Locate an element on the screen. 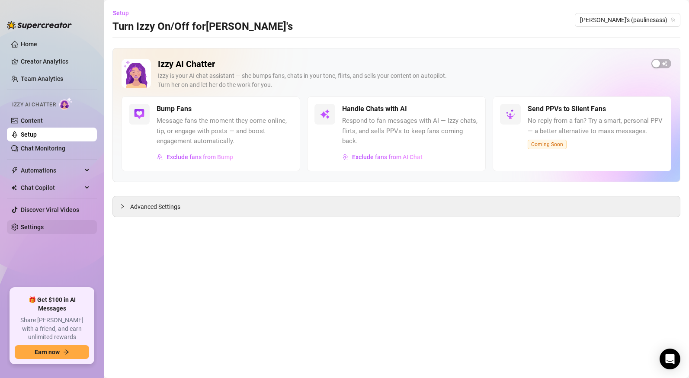  h5: Bump Fans is located at coordinates (174, 109).